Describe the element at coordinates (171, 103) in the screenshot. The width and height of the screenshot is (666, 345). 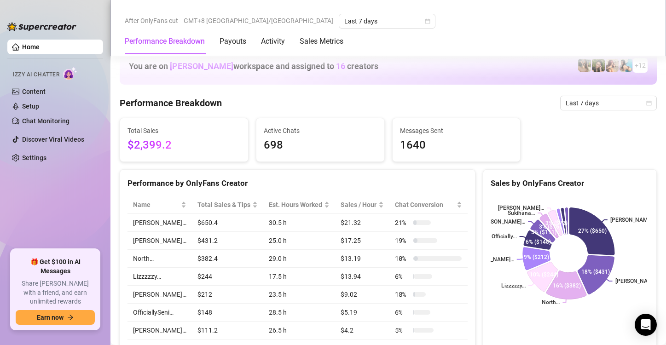
I see `h4: Performance Breakdown` at that location.